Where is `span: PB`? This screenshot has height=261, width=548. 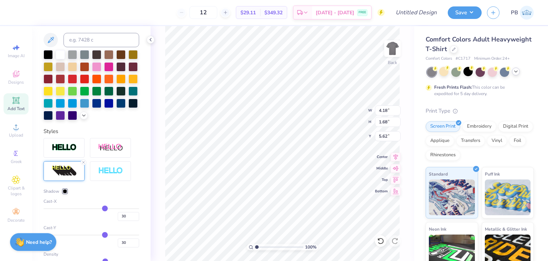 span: PB is located at coordinates (515, 12).